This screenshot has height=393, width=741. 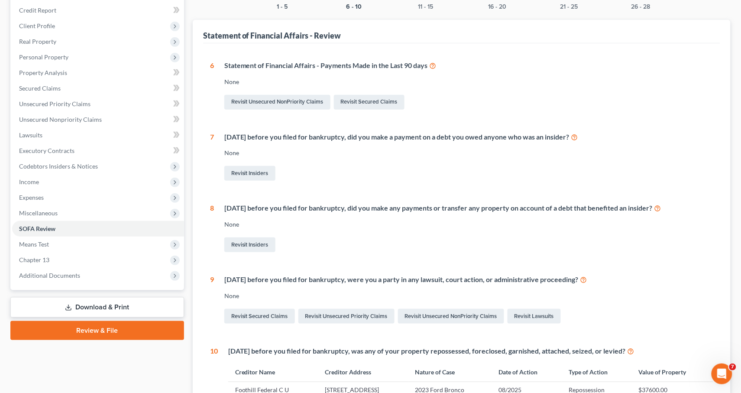 I want to click on span: Unsecured Priority Claims, so click(x=55, y=104).